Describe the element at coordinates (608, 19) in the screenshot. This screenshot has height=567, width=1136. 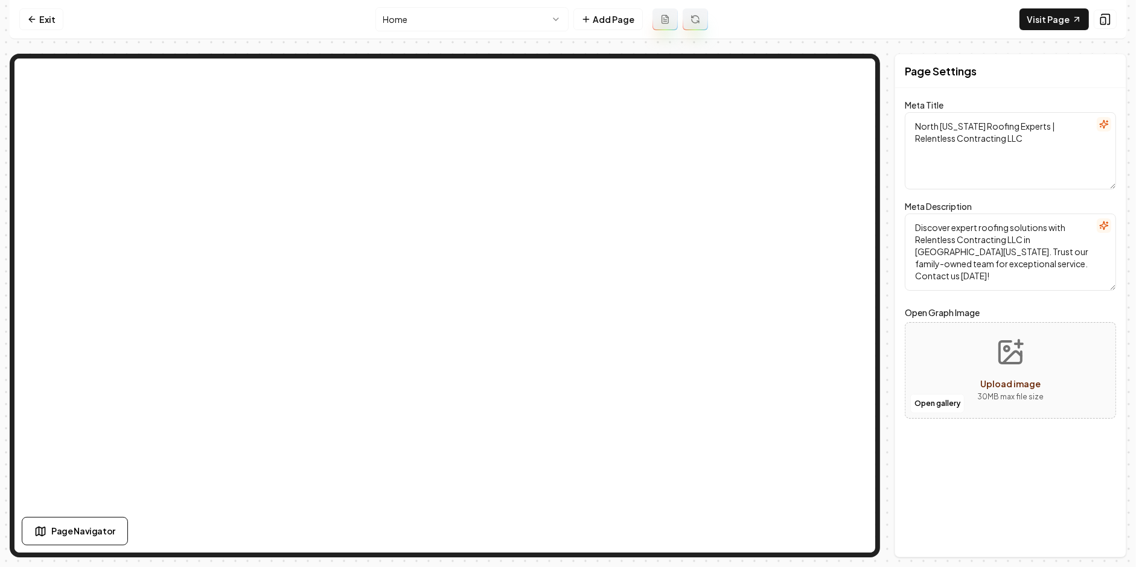
I see `button: Add Page` at that location.